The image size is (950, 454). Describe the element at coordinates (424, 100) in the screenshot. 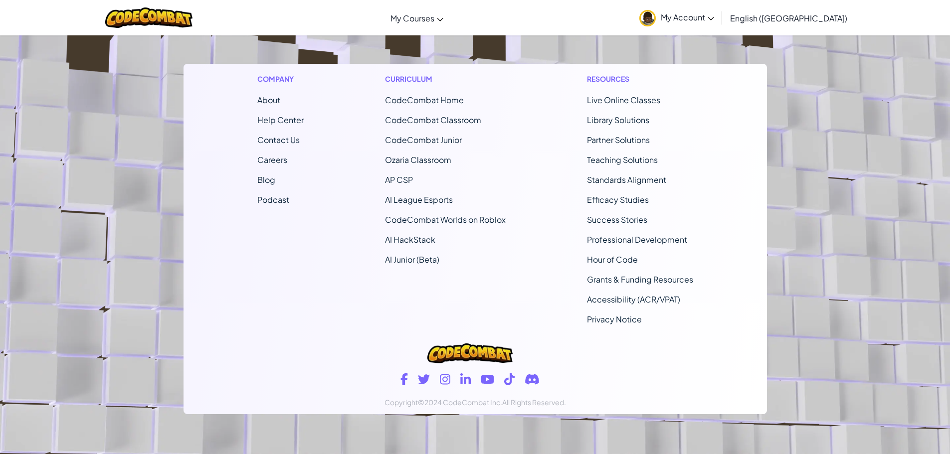

I see `span: CodeCombat Home` at that location.